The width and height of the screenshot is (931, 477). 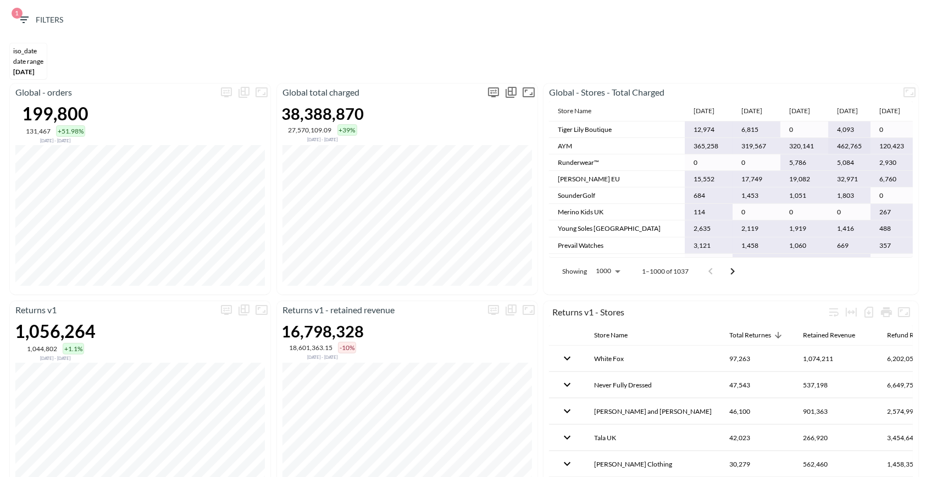 What do you see at coordinates (70, 131) in the screenshot?
I see `div: +51.98%` at bounding box center [70, 131].